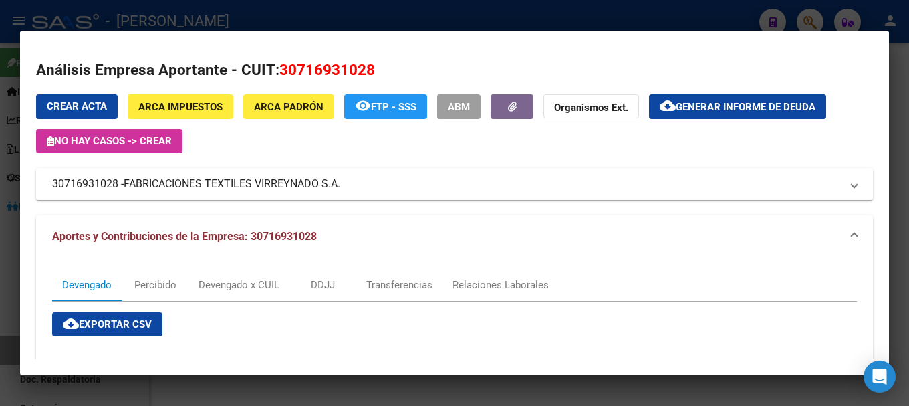 The height and width of the screenshot is (406, 909). Describe the element at coordinates (184, 236) in the screenshot. I see `span: Aportes y Contribuciones de la Empresa: 30716931028` at that location.